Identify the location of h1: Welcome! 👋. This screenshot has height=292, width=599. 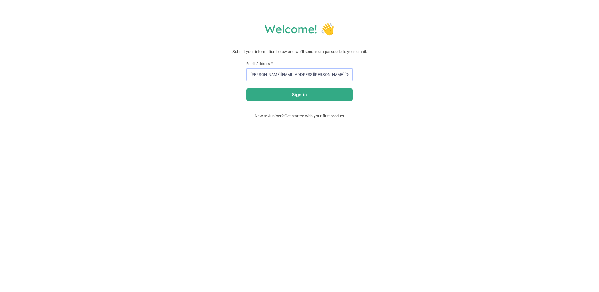
(299, 29).